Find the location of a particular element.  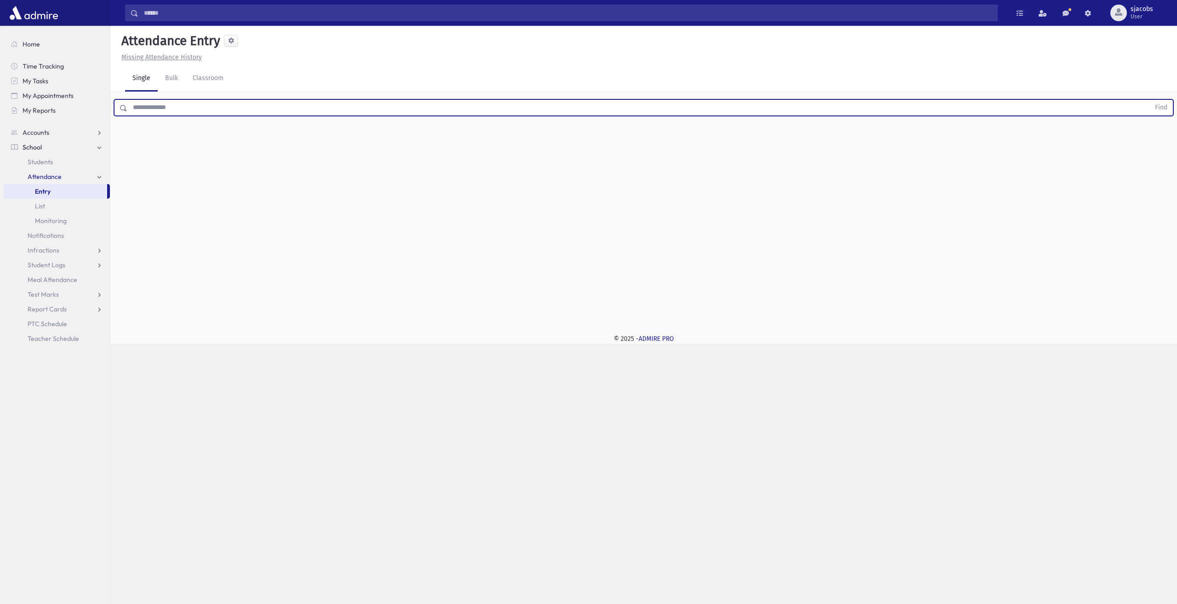

a: Notifications is located at coordinates (57, 235).